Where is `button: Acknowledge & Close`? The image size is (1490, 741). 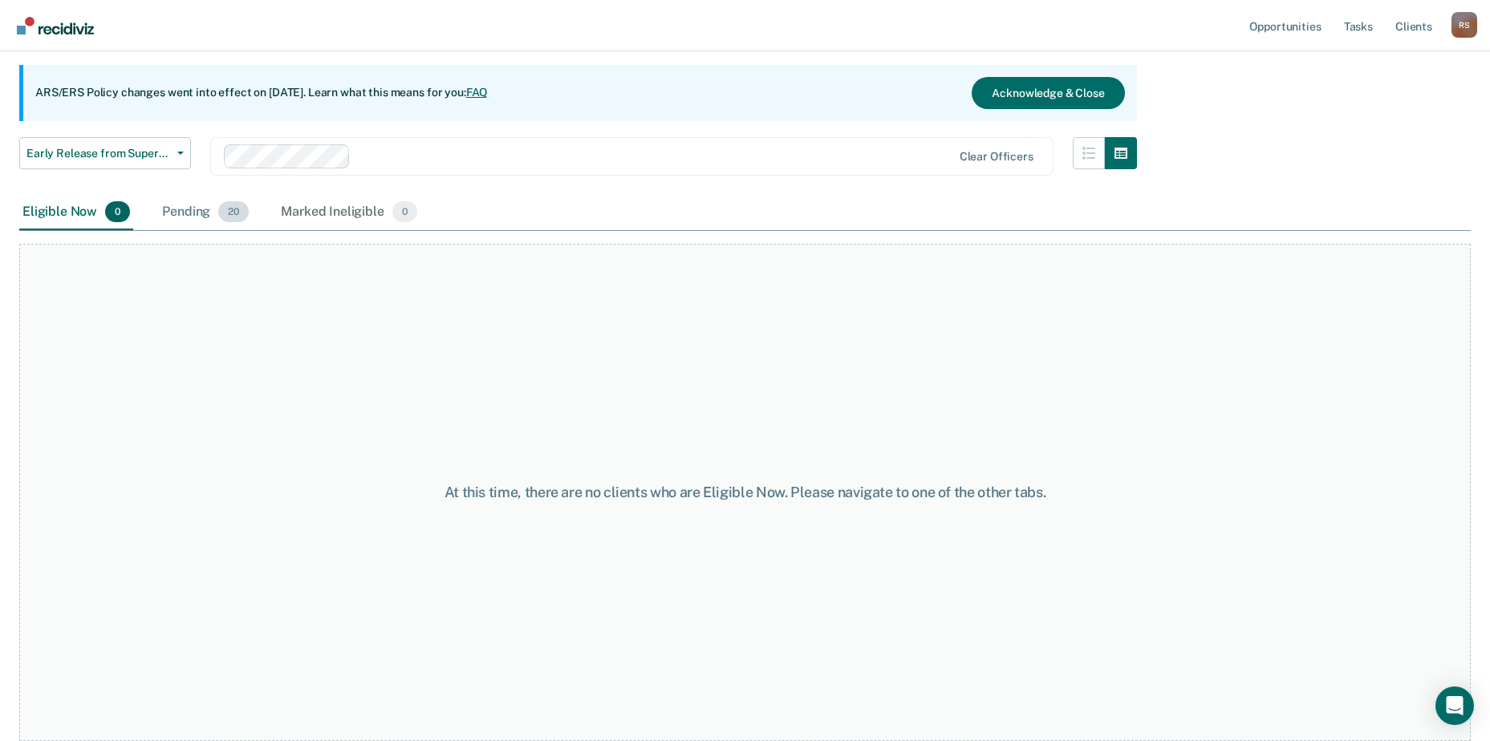 button: Acknowledge & Close is located at coordinates (1048, 93).